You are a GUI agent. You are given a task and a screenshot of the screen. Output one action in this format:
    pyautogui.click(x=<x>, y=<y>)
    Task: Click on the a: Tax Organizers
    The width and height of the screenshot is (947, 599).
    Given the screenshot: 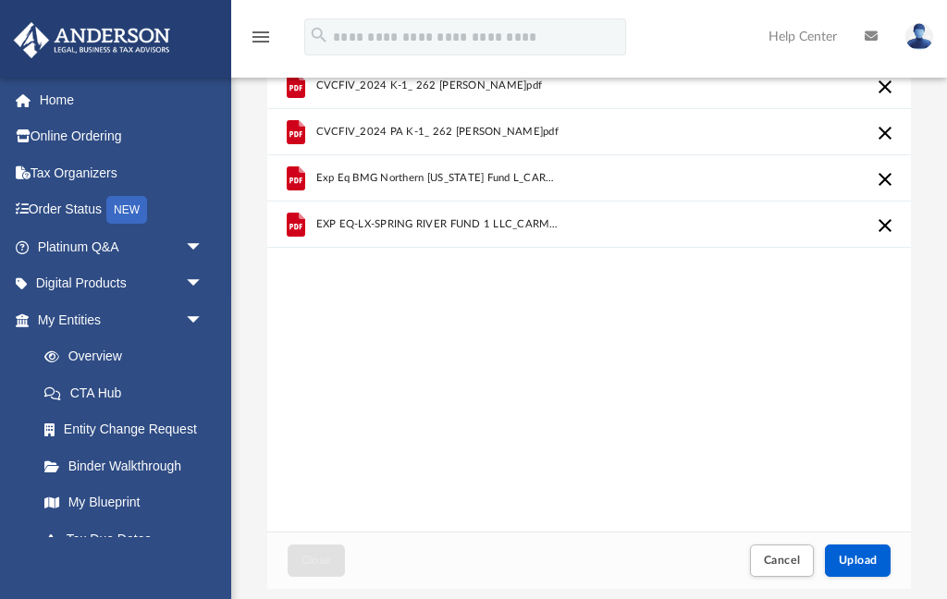 What is the action you would take?
    pyautogui.click(x=122, y=173)
    